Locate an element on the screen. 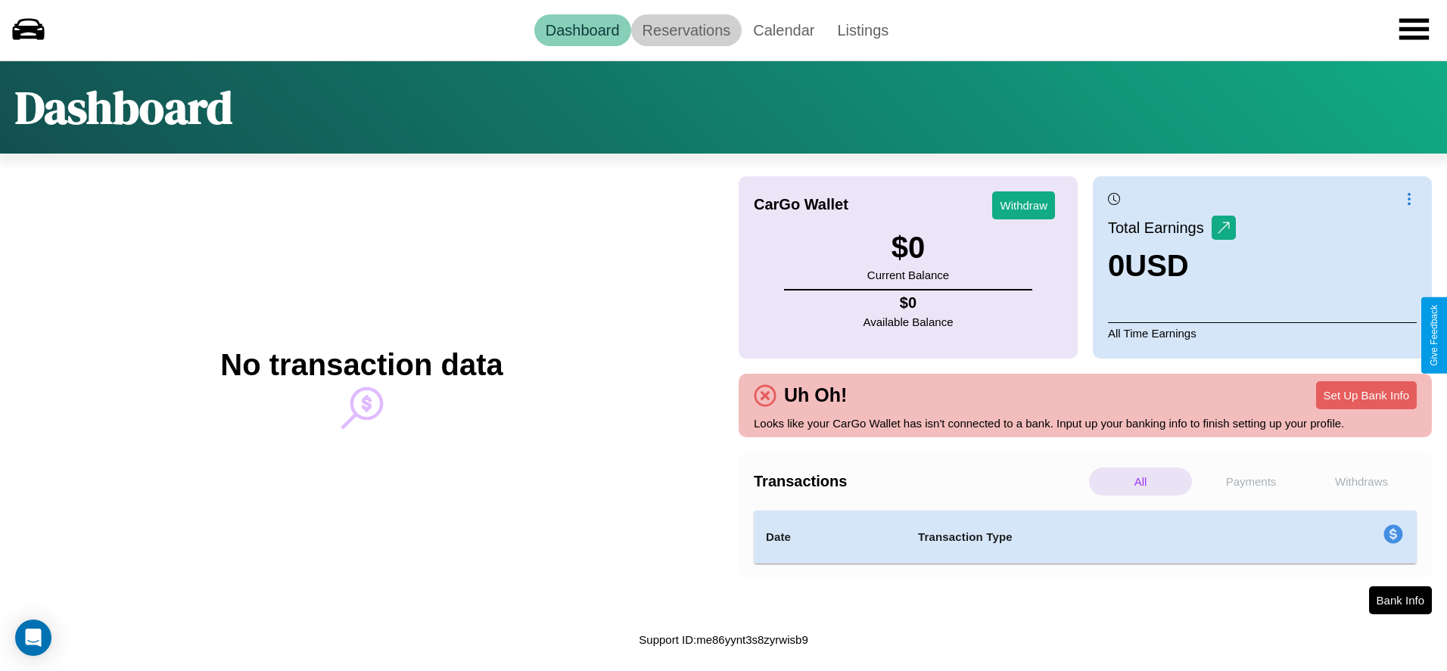  button: Set Up Bank Info is located at coordinates (1366, 395).